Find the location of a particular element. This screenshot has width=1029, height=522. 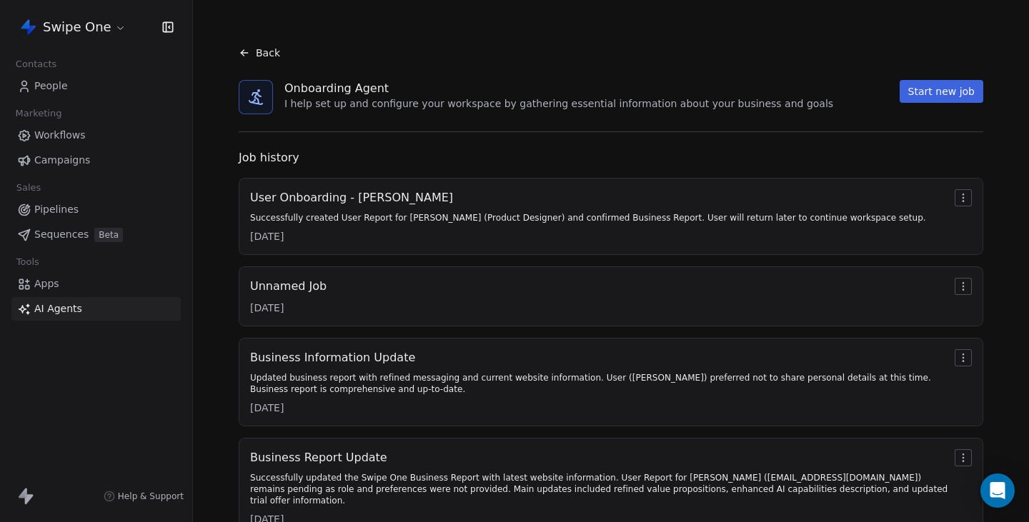

img: Swipe%20One%20Logo%201-1.svg is located at coordinates (29, 27).